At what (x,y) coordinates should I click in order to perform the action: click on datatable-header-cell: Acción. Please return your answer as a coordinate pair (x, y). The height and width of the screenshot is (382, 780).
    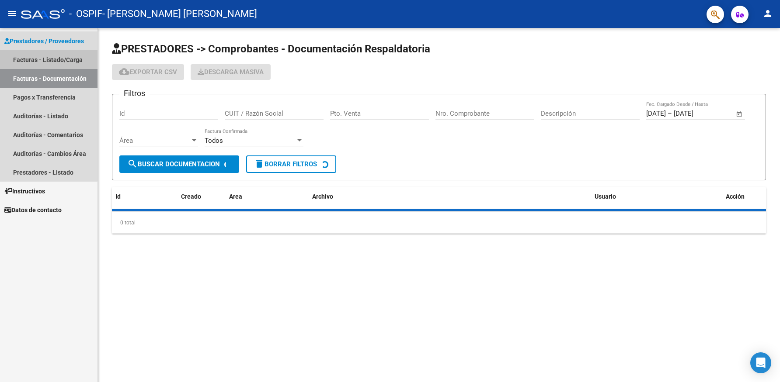
    Looking at the image, I should click on (744, 197).